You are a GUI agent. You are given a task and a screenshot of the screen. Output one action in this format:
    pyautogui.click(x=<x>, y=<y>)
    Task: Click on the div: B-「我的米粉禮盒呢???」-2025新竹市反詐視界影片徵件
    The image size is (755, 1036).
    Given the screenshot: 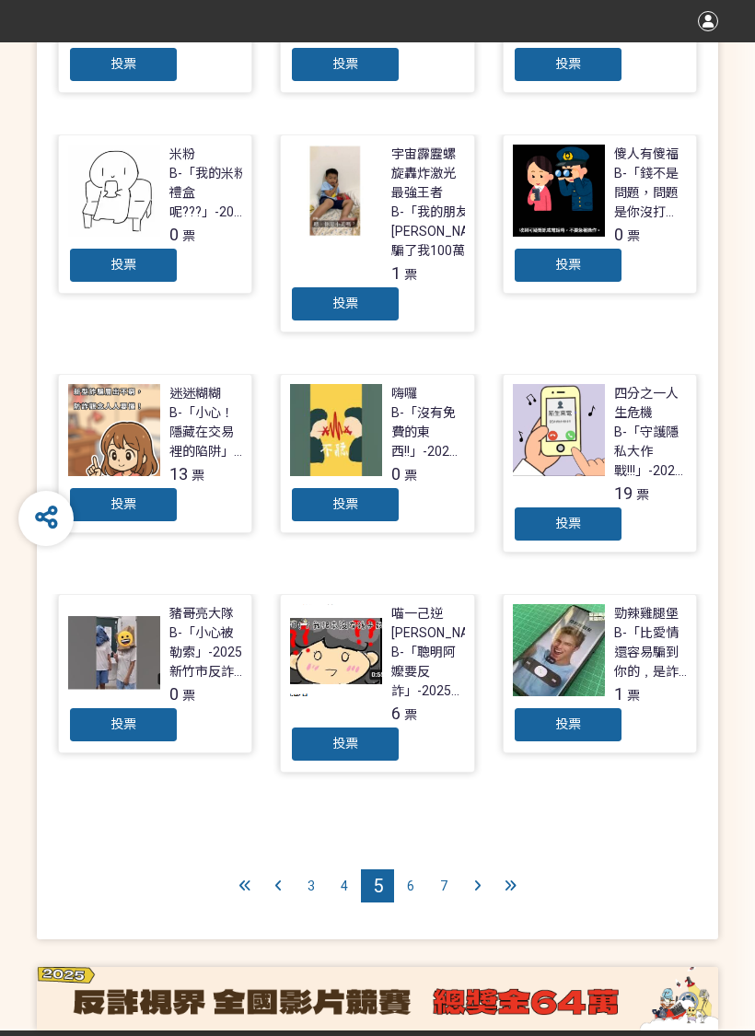 What is the action you would take?
    pyautogui.click(x=209, y=193)
    